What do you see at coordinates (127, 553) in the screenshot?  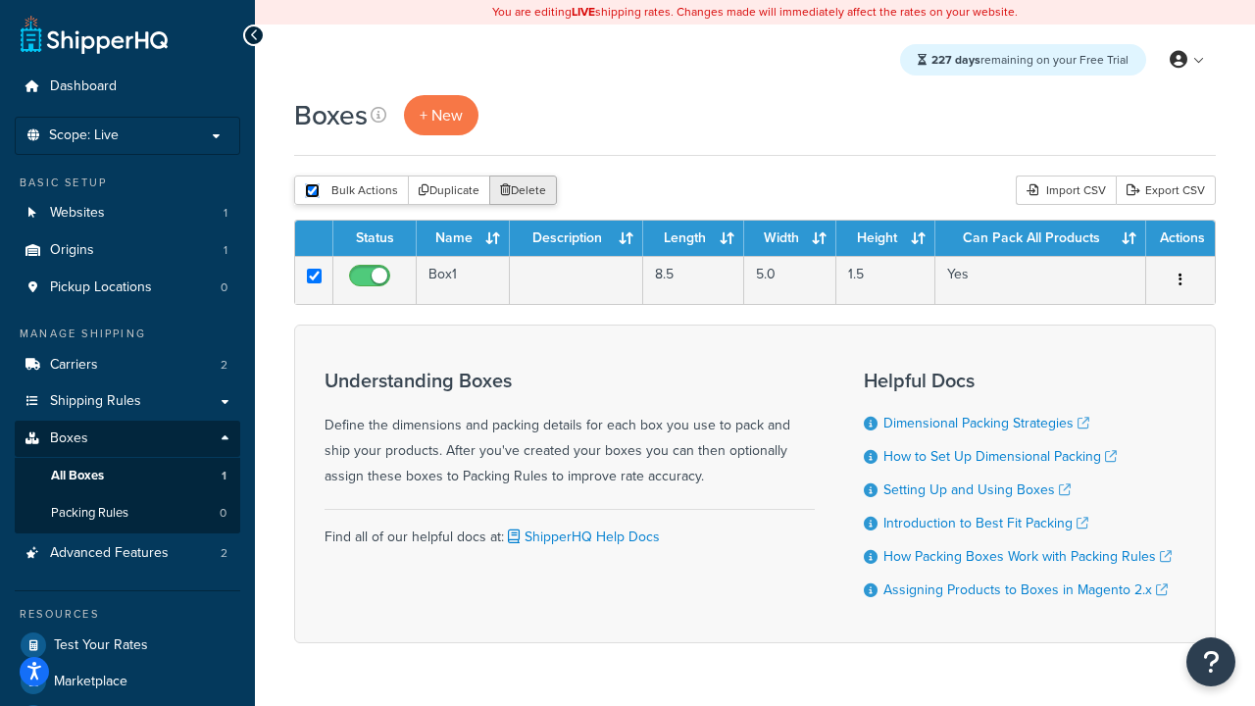 I see `a: Advanced Features 2` at bounding box center [127, 553].